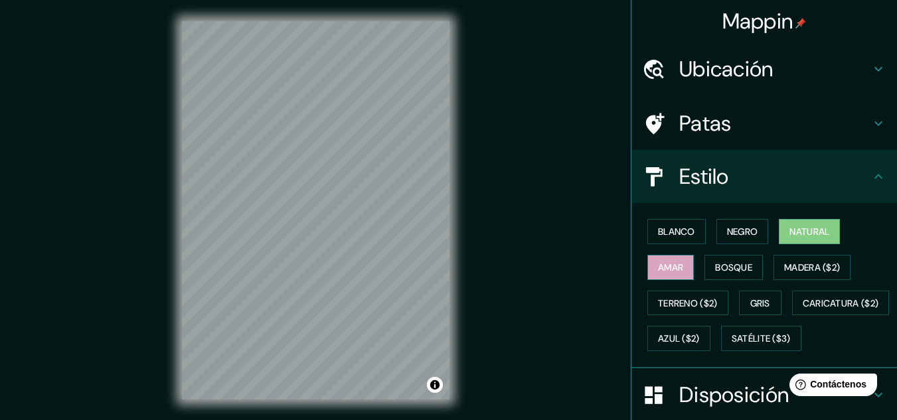 The width and height of the screenshot is (897, 420). Describe the element at coordinates (810, 232) in the screenshot. I see `font: Natural` at that location.